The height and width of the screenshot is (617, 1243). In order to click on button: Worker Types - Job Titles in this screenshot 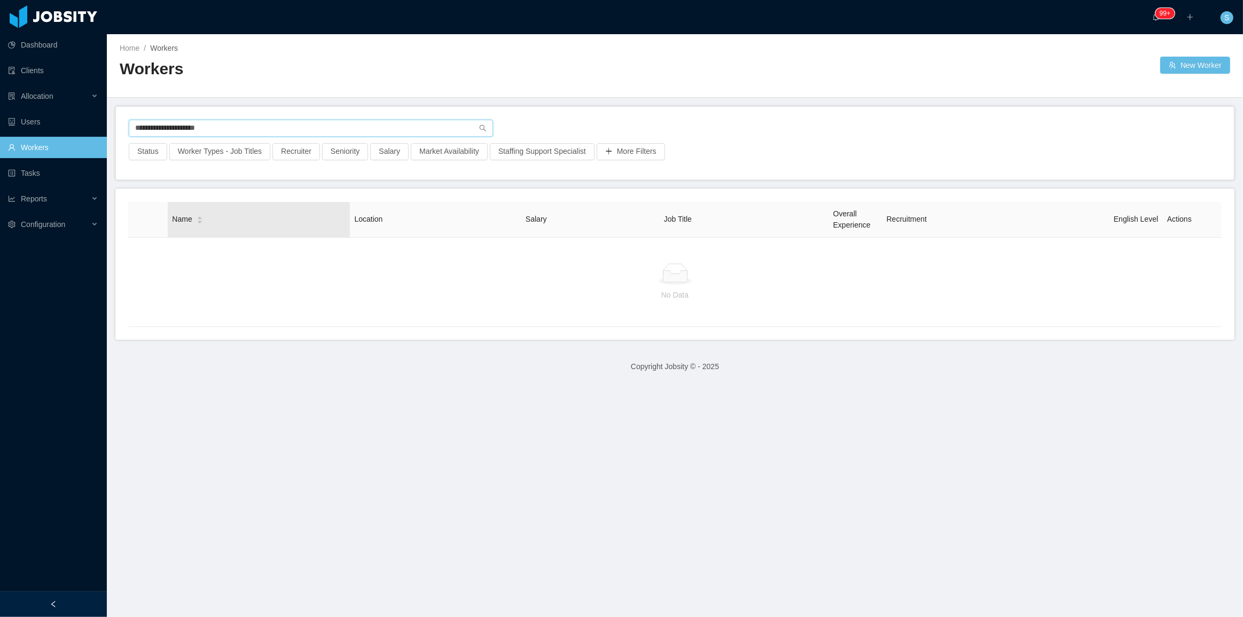, I will do `click(219, 152)`.